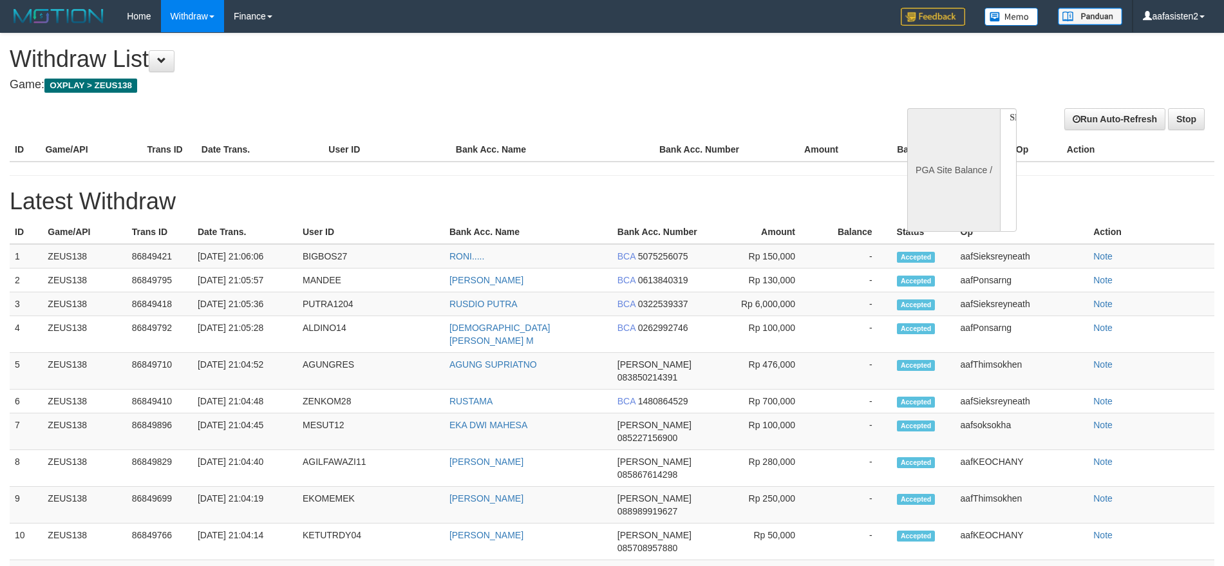  I want to click on span: 0322539337, so click(663, 304).